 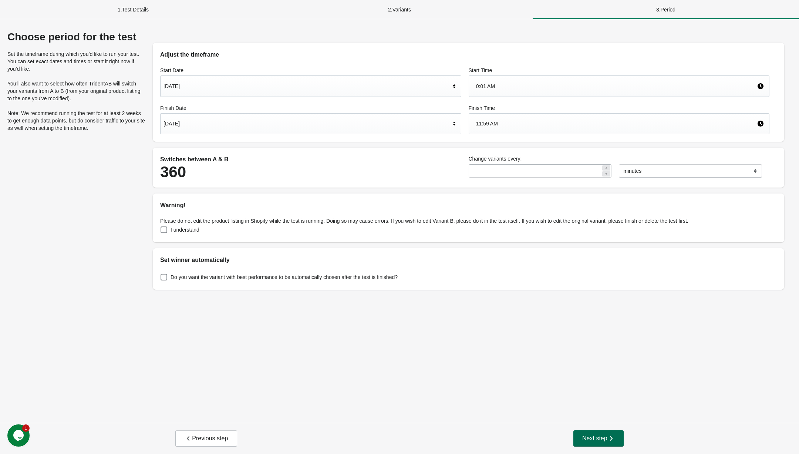 I want to click on h2: Warning!, so click(x=468, y=205).